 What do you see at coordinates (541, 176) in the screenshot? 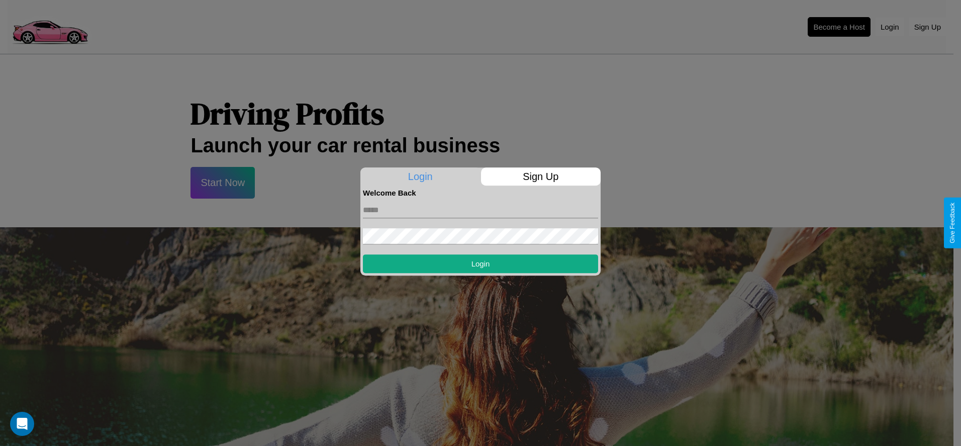
I see `p: Sign Up` at bounding box center [541, 176].